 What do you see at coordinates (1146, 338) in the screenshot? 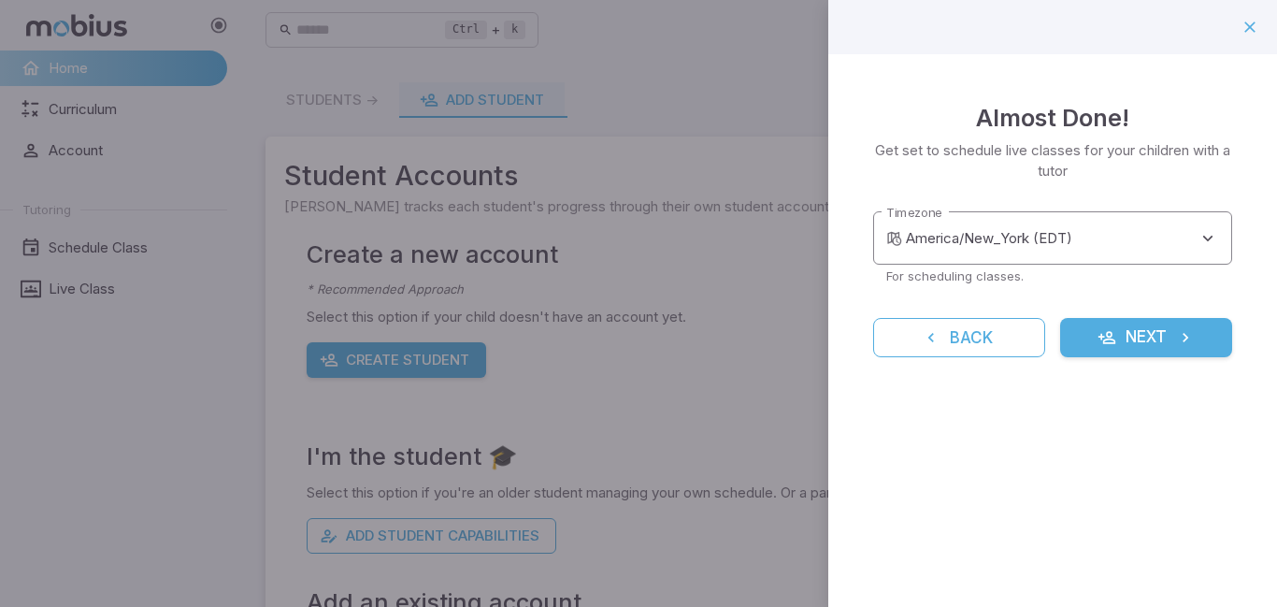
I see `button: Next` at bounding box center [1146, 338].